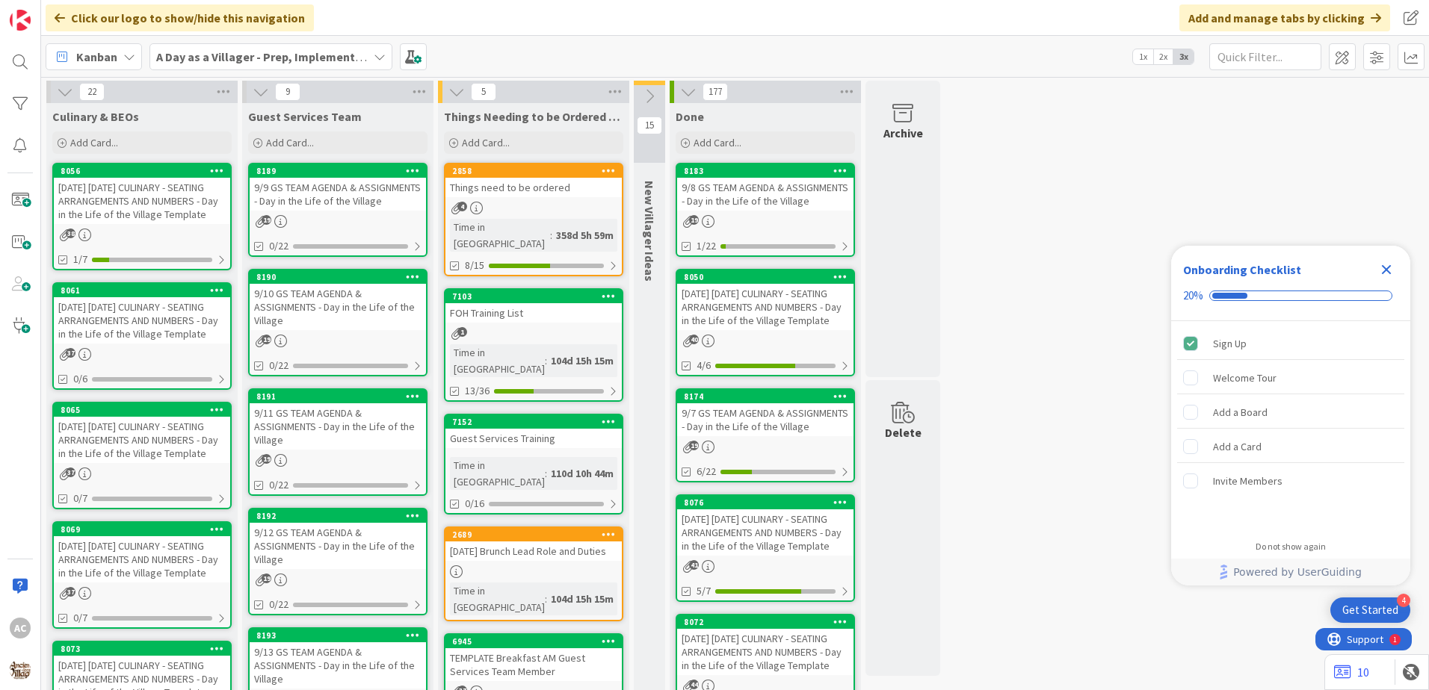 This screenshot has height=690, width=1429. Describe the element at coordinates (693, 684) in the screenshot. I see `span: 44` at that location.